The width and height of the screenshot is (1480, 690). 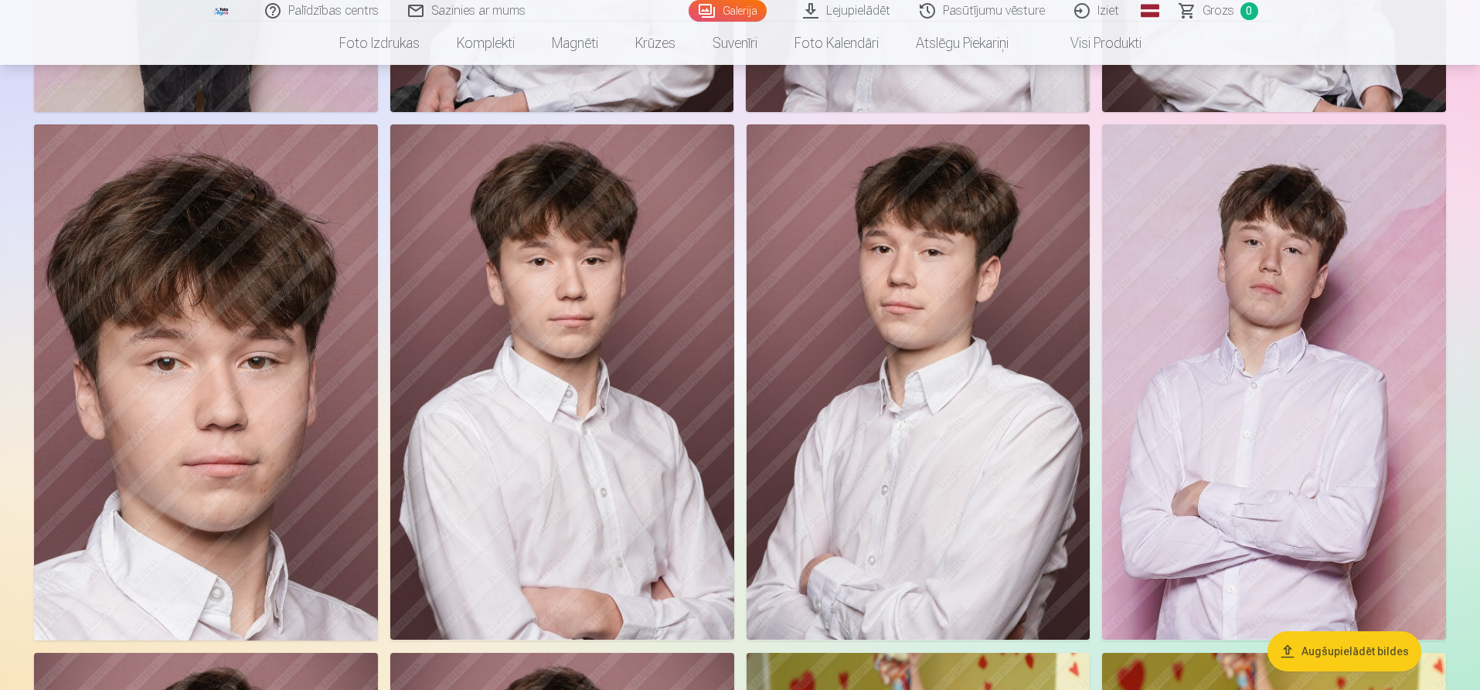 I want to click on a: Komplekti, so click(x=485, y=43).